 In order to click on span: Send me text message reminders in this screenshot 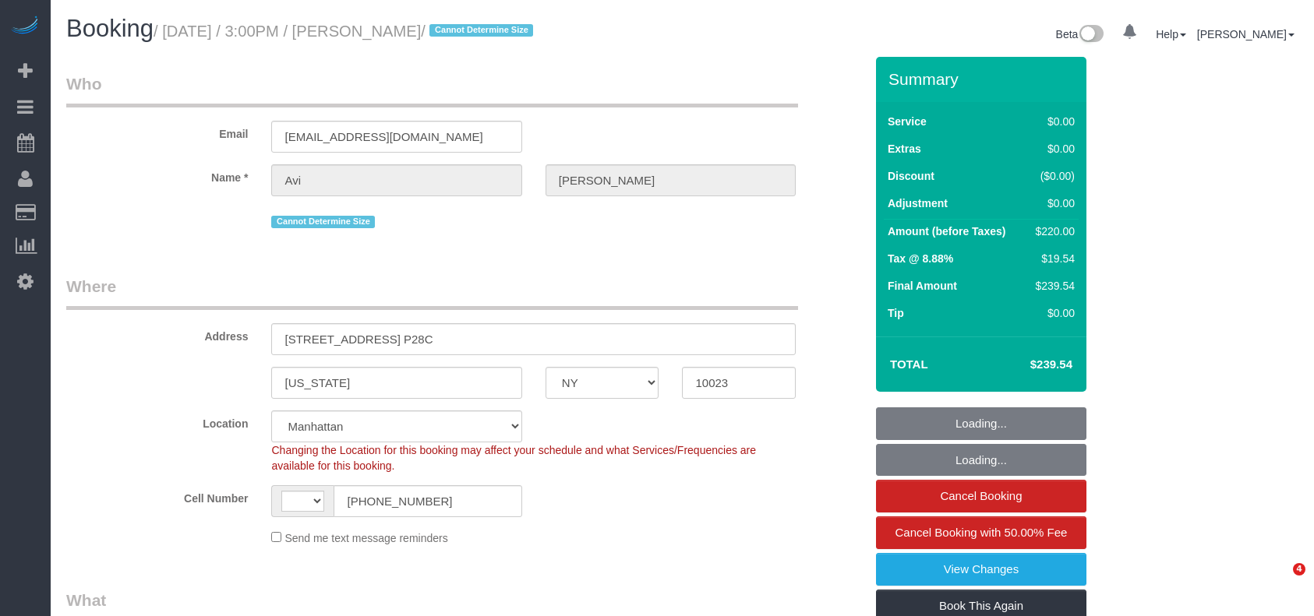, I will do `click(365, 538)`.